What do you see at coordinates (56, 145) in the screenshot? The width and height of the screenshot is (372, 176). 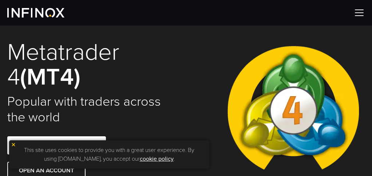 I see `a: DOWNLOAD METATRADER 4` at bounding box center [56, 145].